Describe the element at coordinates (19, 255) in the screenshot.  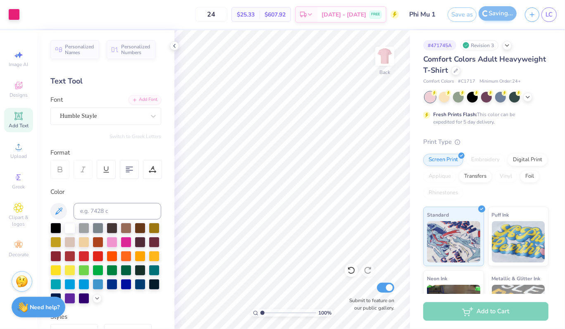
I see `span: Decorate` at that location.